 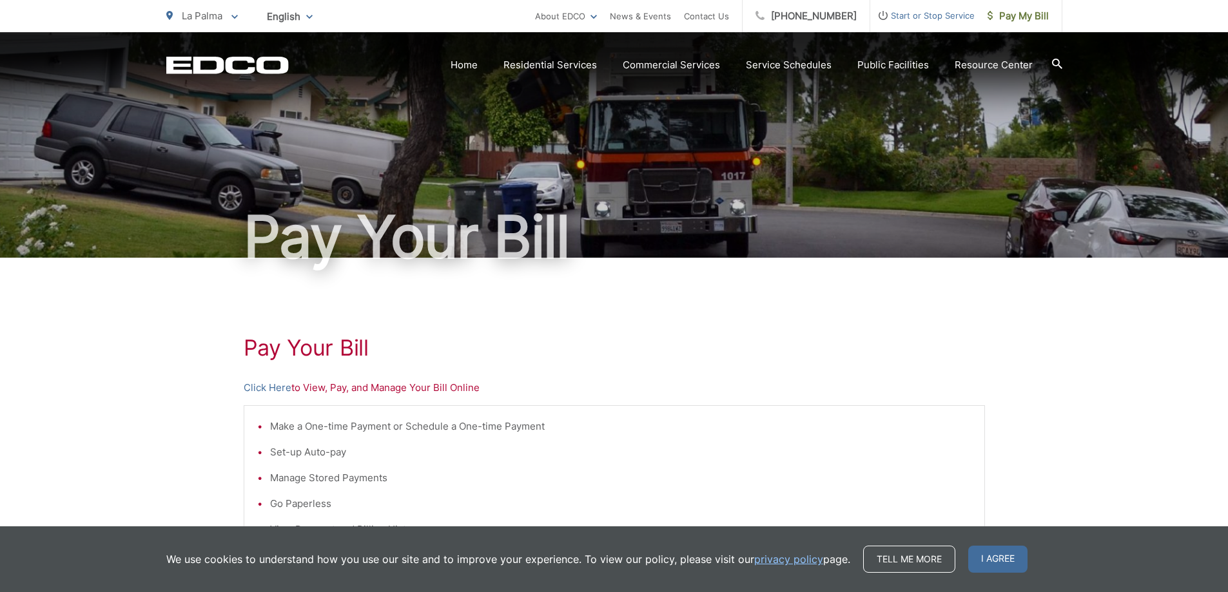 I want to click on a: Click Here, so click(x=267, y=388).